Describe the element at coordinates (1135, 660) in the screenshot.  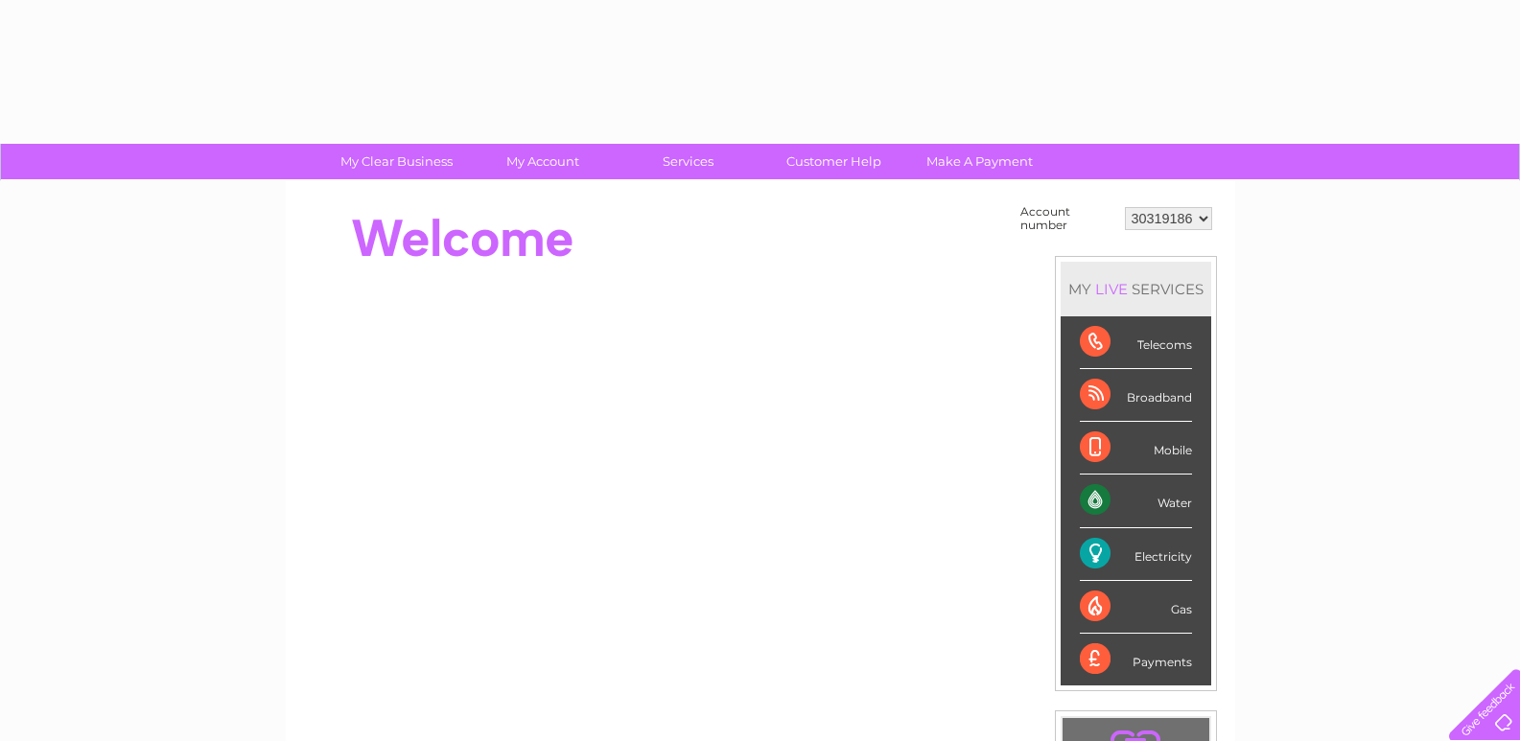
I see `div: Payments` at that location.